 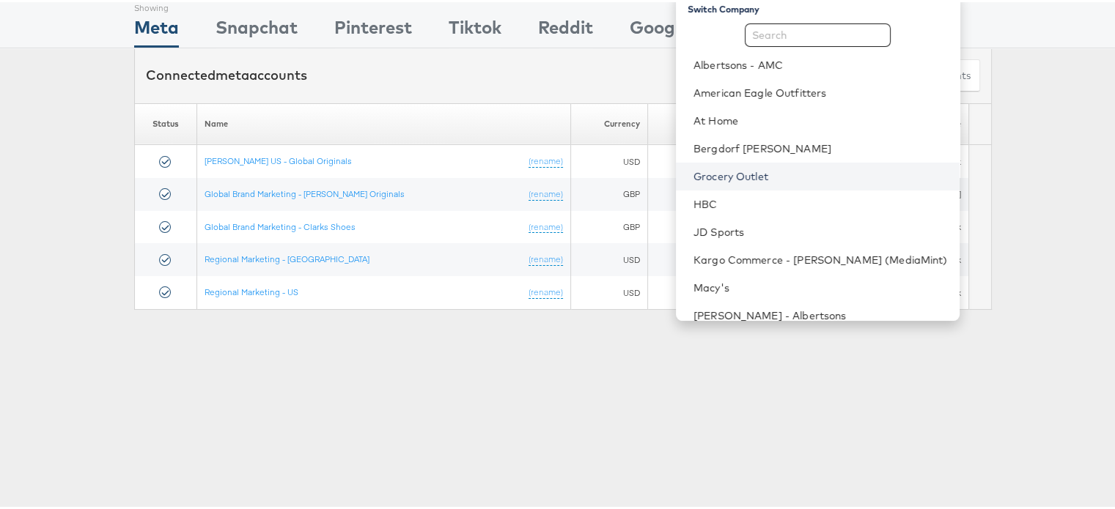 I want to click on div: Reddit, so click(x=565, y=29).